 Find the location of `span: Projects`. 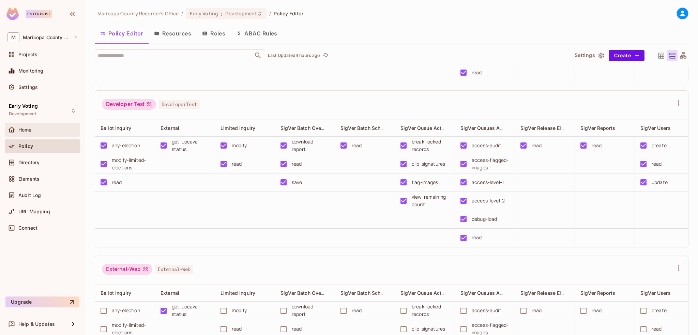

span: Projects is located at coordinates (28, 55).